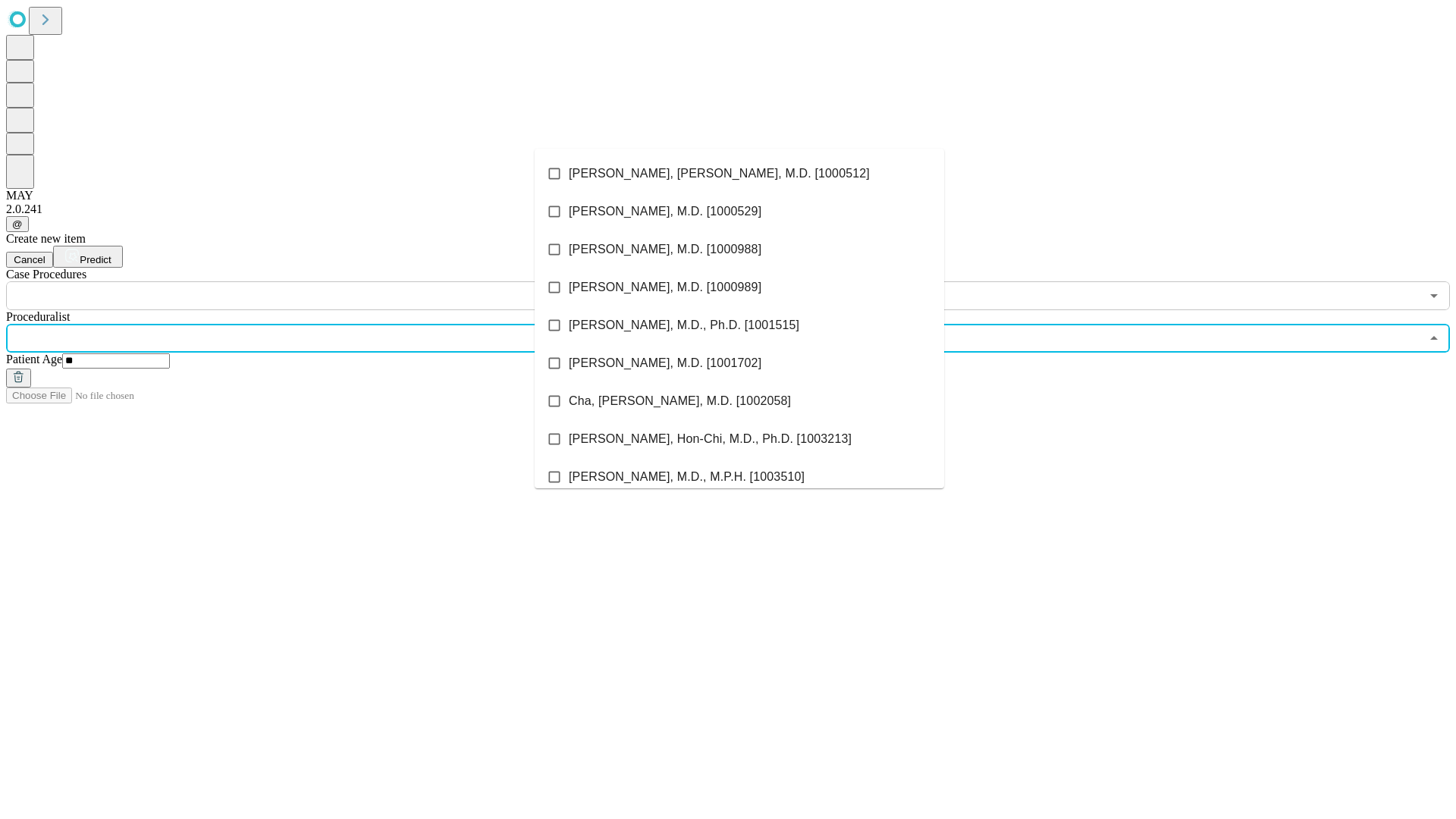  I want to click on button: Close, so click(1434, 338).